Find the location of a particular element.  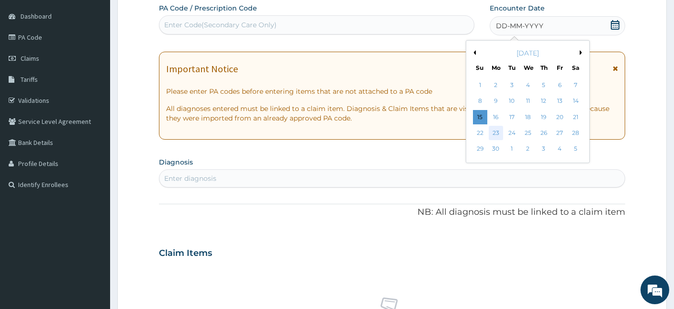

p: NB: All diagnosis must be linked to a claim item is located at coordinates (392, 213).